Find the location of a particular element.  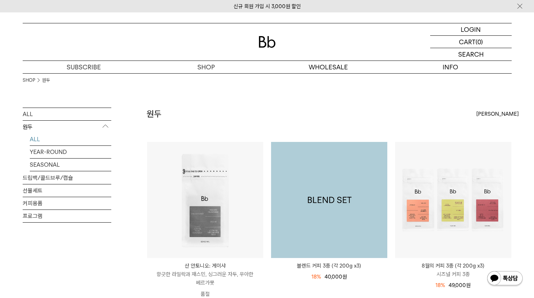

img: 1000001179_add2_053.png is located at coordinates (329, 200).